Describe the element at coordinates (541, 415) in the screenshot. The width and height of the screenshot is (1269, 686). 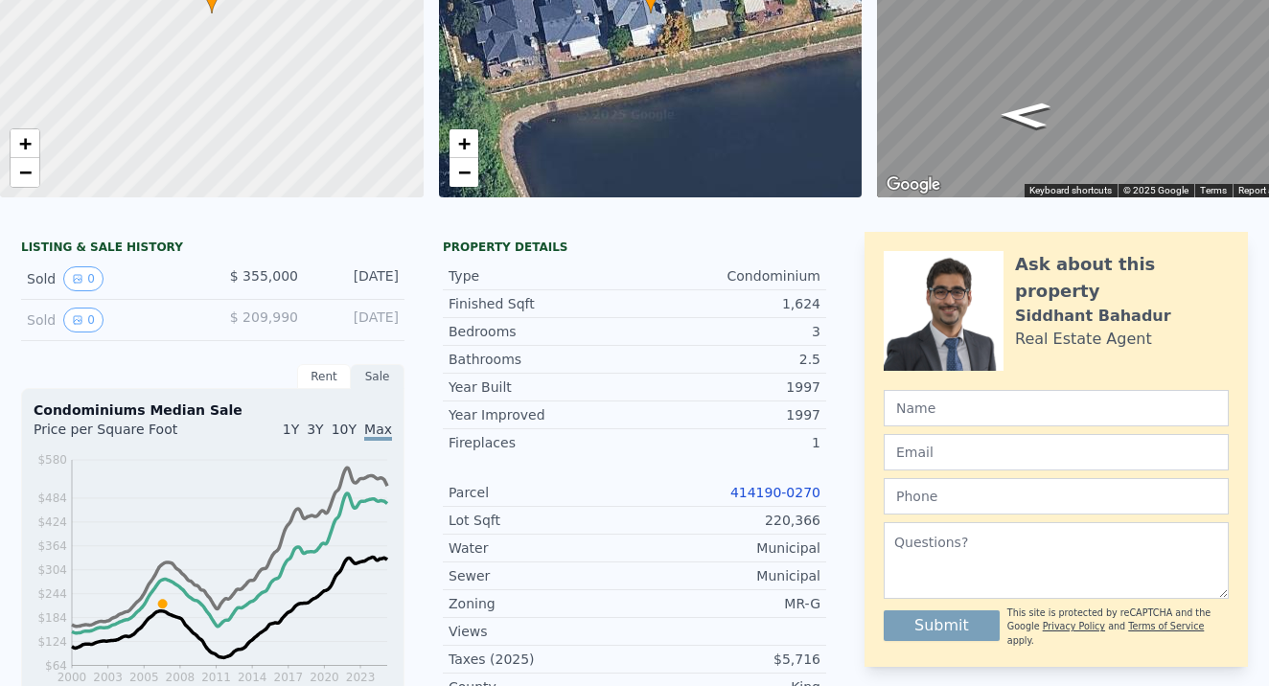
I see `div: Year Improved` at that location.